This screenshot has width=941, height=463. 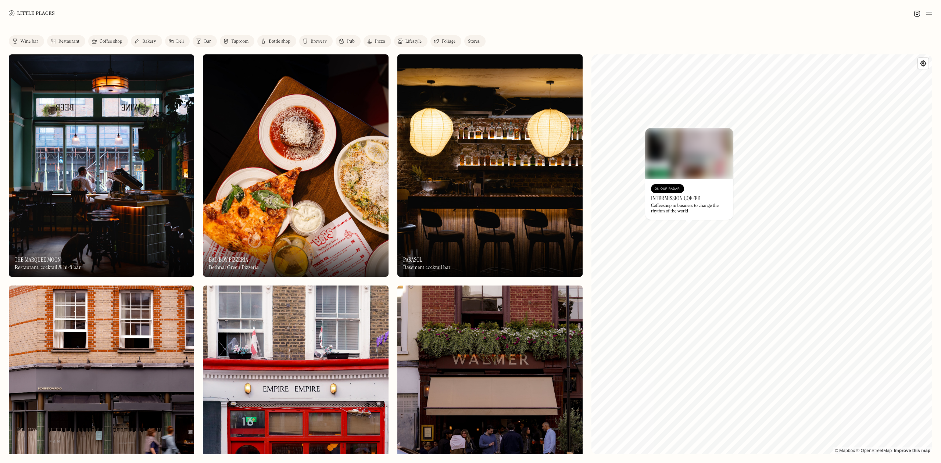 I want to click on a: Coffee shop, so click(x=108, y=41).